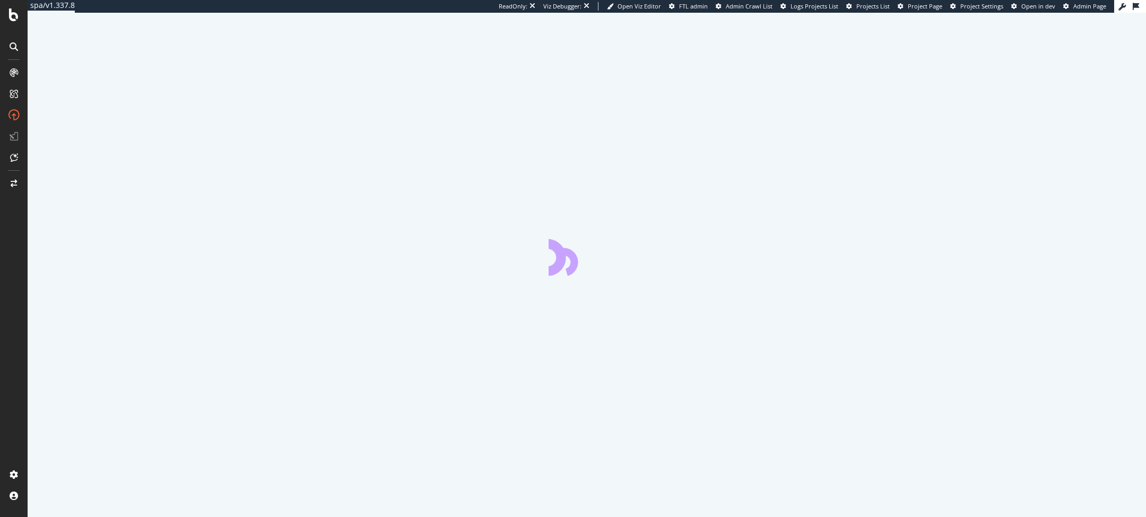 Image resolution: width=1146 pixels, height=517 pixels. I want to click on div: ReadOnly:, so click(513, 6).